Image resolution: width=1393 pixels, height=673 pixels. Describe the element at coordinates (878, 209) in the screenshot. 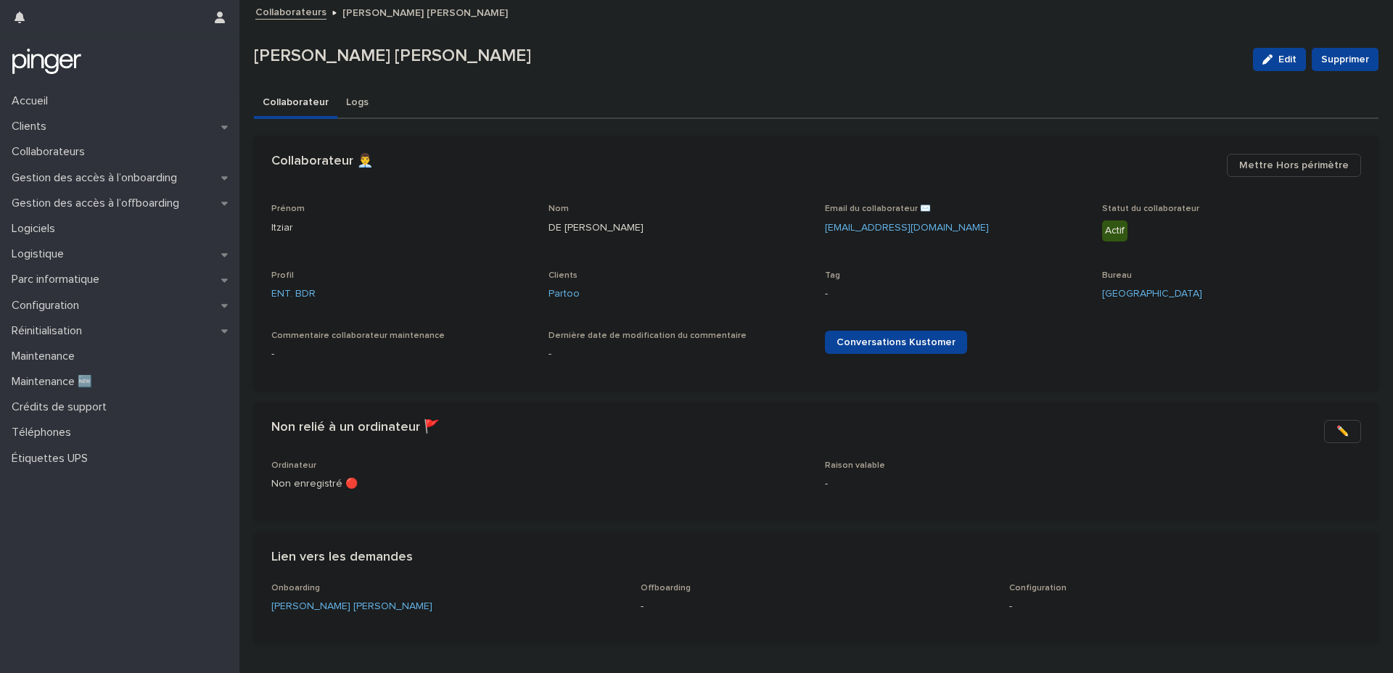

I see `span: Email du collaborateur ✉️` at that location.